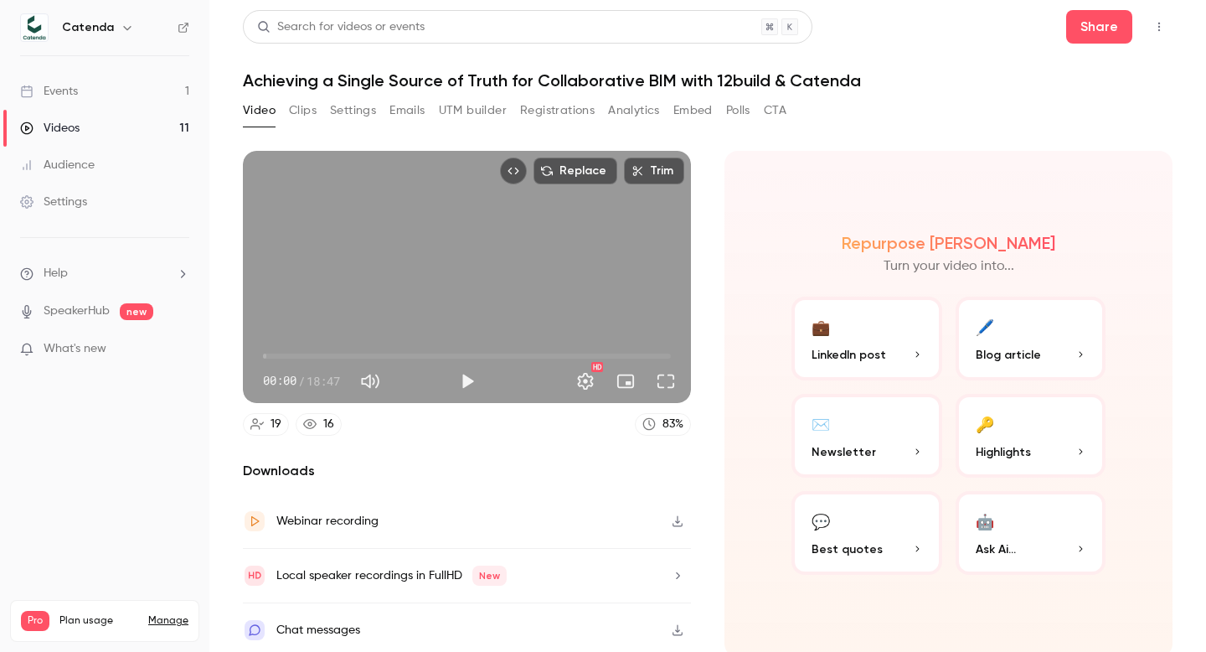  Describe the element at coordinates (328, 424) in the screenshot. I see `div: 16` at that location.